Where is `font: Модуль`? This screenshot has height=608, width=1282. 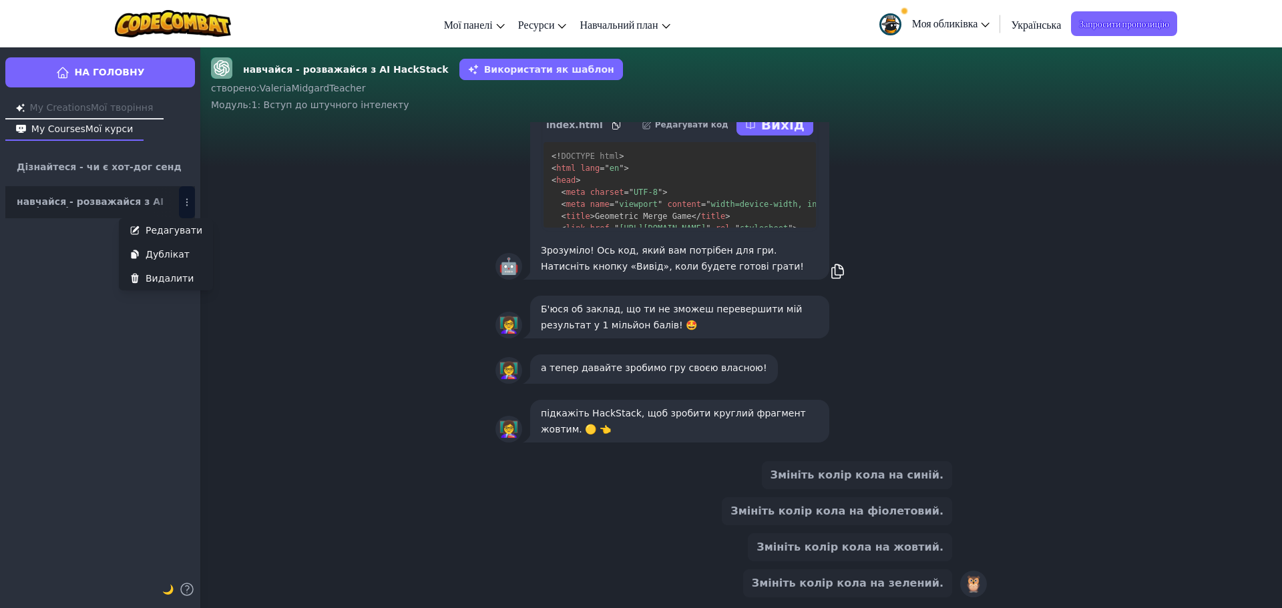 font: Модуль is located at coordinates (230, 105).